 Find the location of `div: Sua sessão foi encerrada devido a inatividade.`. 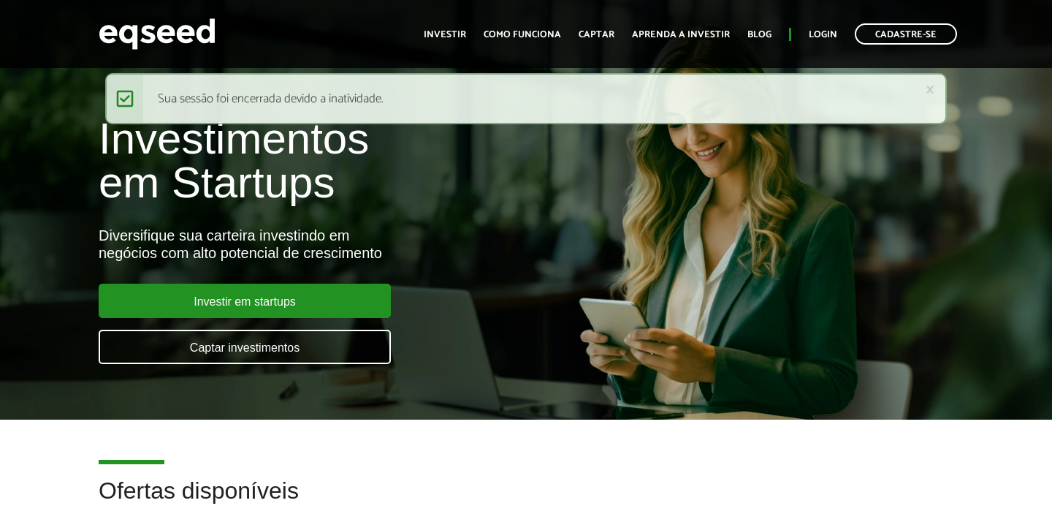

div: Sua sessão foi encerrada devido a inatividade. is located at coordinates (526, 99).